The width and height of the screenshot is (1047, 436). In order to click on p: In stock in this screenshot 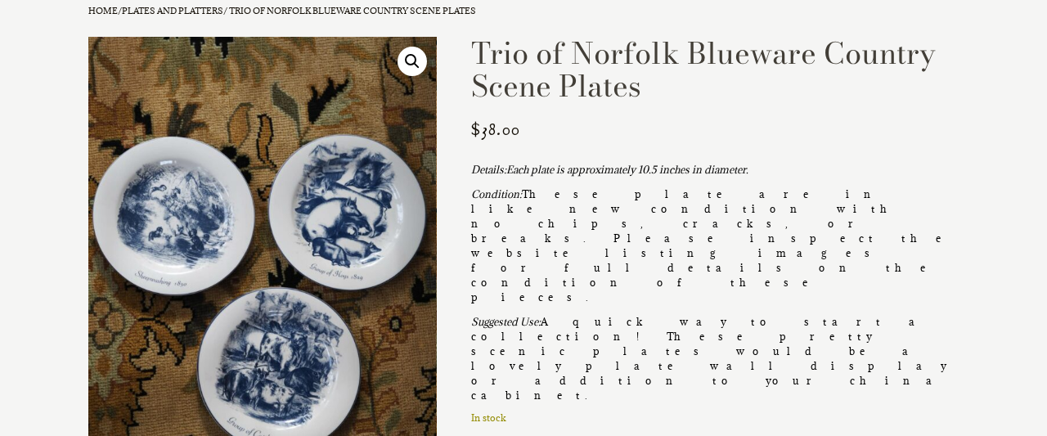, I will do `click(715, 418)`.